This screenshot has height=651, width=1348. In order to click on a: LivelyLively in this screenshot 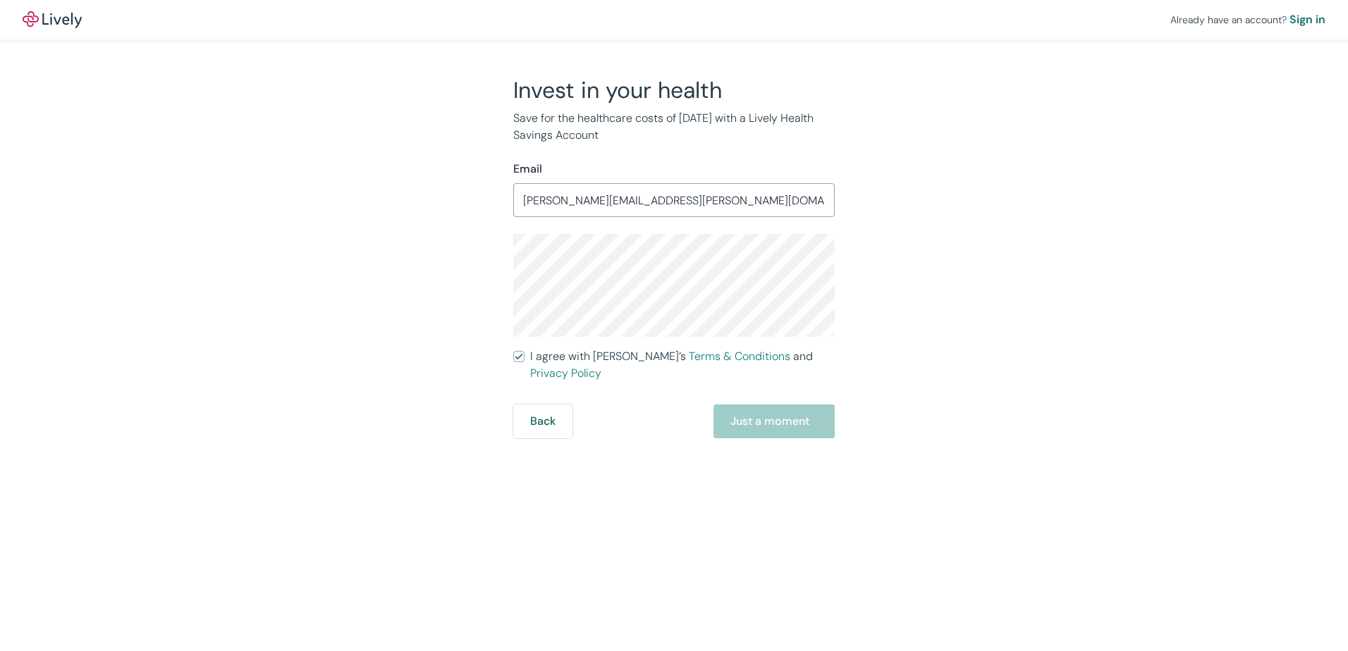, I will do `click(52, 20)`.